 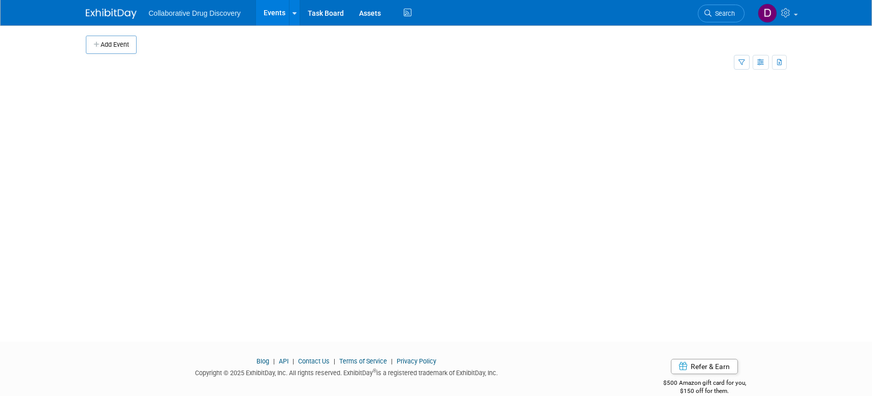 What do you see at coordinates (347, 371) in the screenshot?
I see `div: Copyright © 2025 ExhibitDay, Inc. All rights reserved. ExhibitDay is a registered trademark of Ex...` at bounding box center [347, 371].